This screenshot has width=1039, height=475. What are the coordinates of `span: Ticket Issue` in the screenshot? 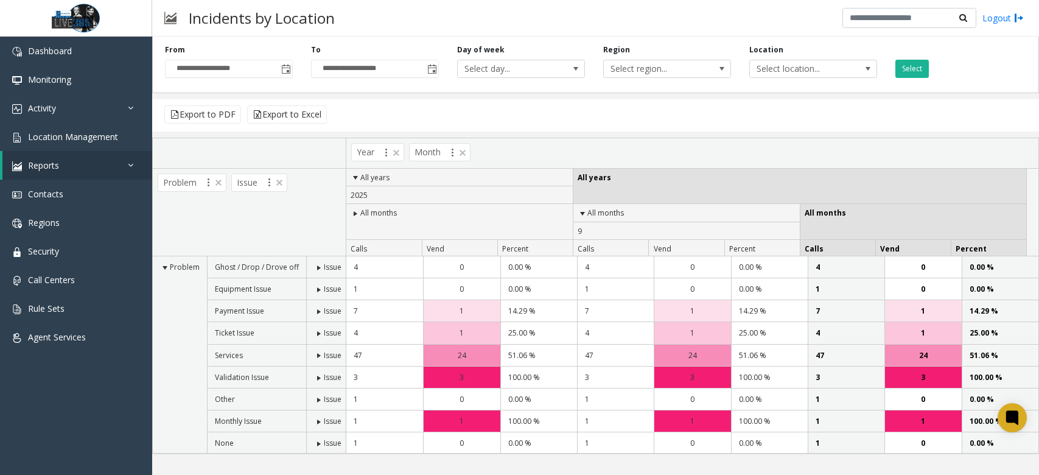 It's located at (234, 332).